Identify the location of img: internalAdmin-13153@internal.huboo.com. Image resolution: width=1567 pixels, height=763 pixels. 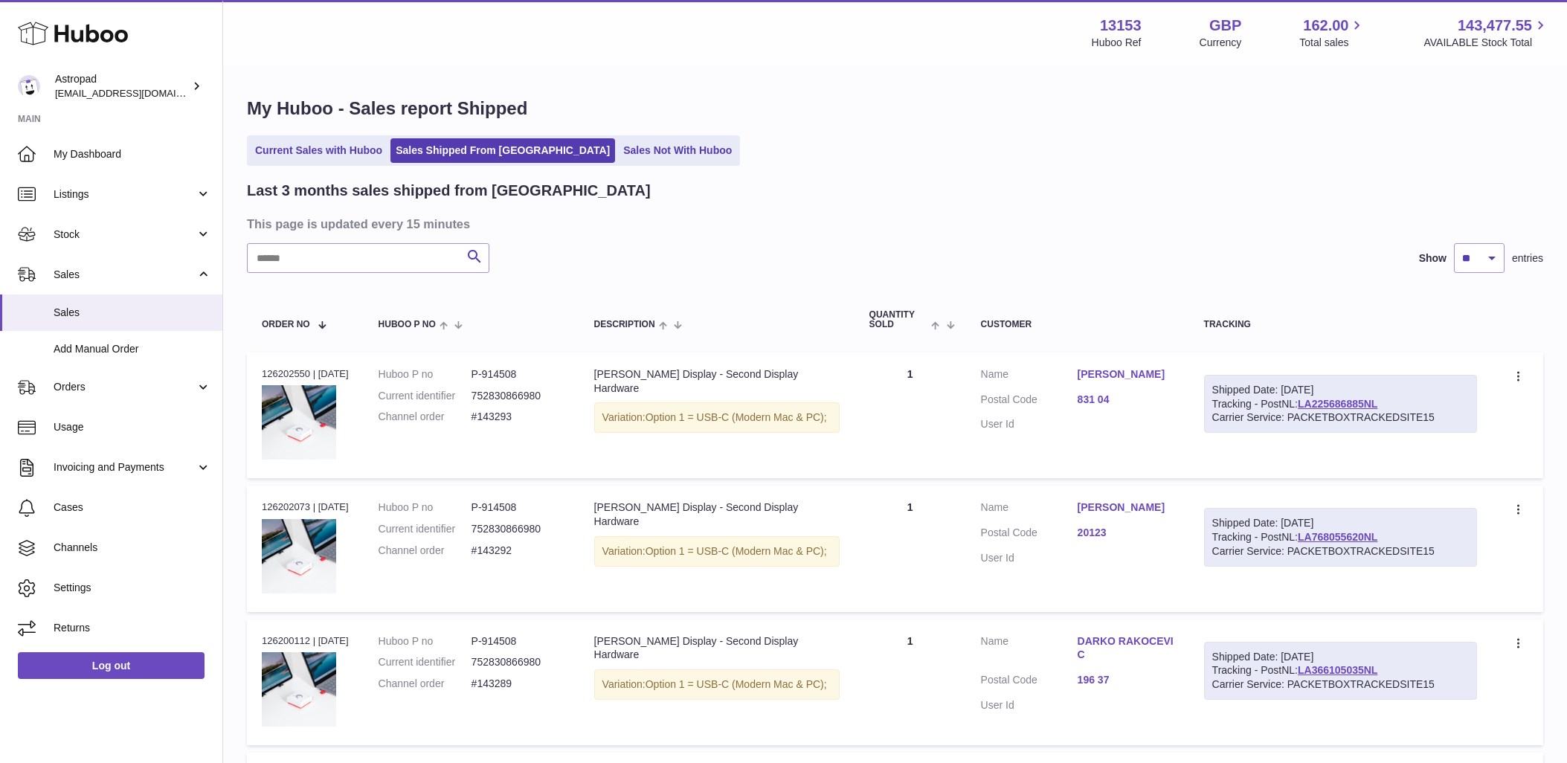
(29, 86).